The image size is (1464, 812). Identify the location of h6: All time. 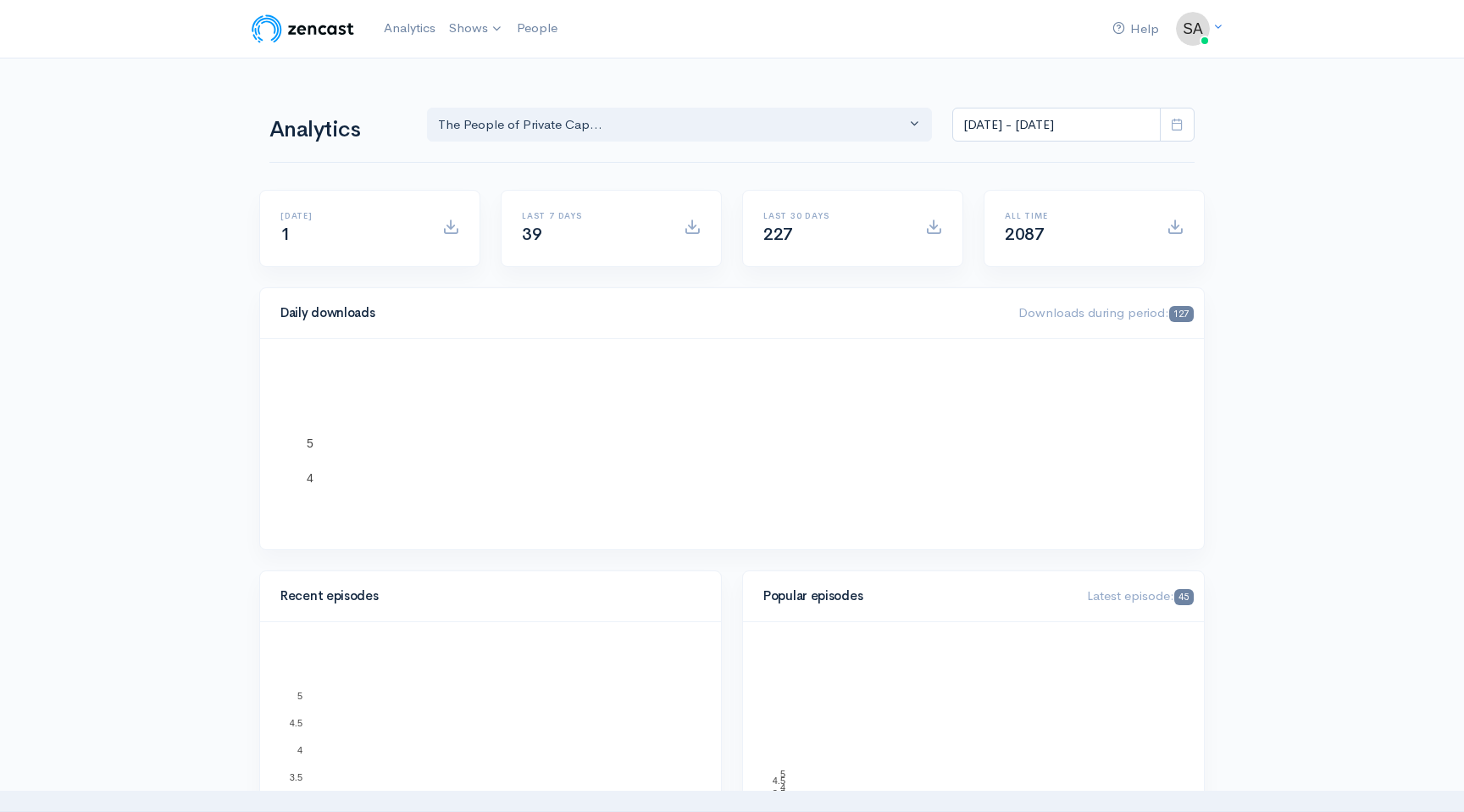
(1075, 215).